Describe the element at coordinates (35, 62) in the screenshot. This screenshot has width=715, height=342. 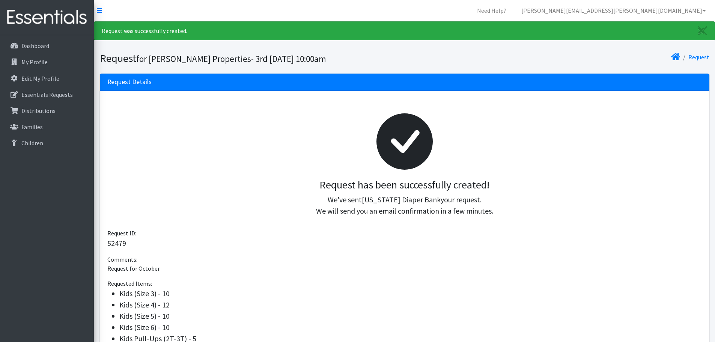
I see `p: My Profile` at that location.